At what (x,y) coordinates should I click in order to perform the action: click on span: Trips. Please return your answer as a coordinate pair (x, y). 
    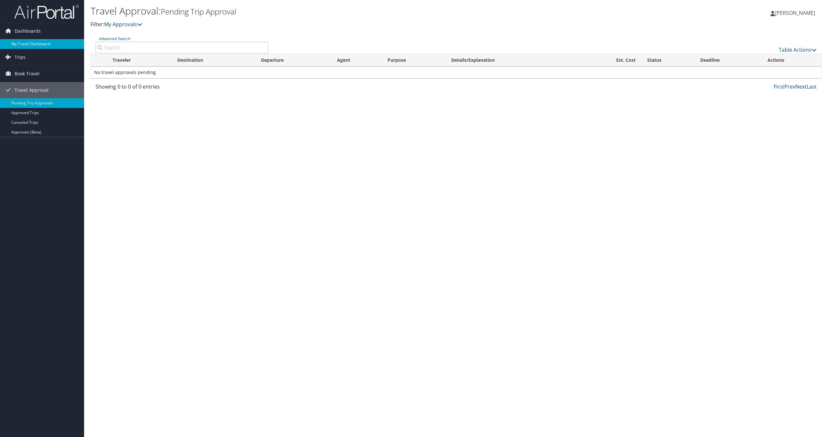
    Looking at the image, I should click on (20, 57).